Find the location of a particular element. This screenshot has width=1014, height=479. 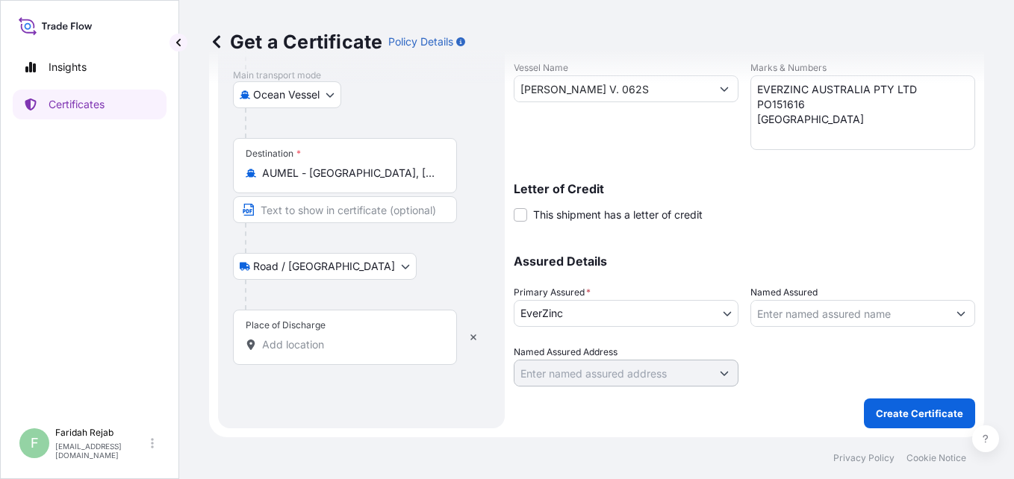

p: Assured Details is located at coordinates (744, 261).